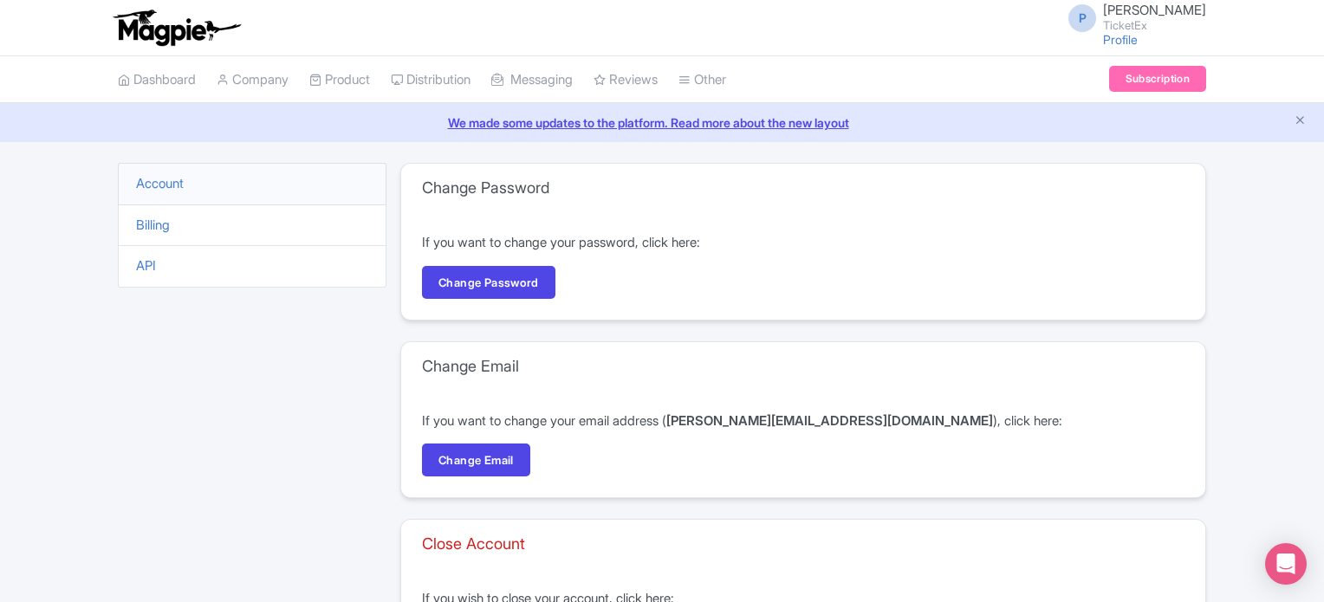 The image size is (1324, 602). What do you see at coordinates (489, 282) in the screenshot?
I see `a: Change Password` at bounding box center [489, 282].